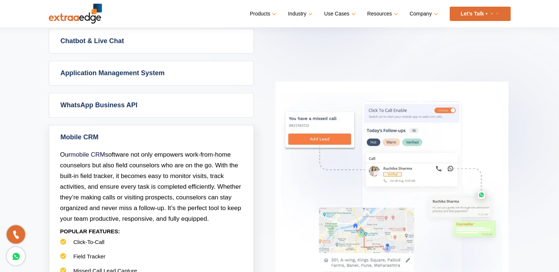  What do you see at coordinates (423, 14) in the screenshot?
I see `a: Company` at bounding box center [423, 14].